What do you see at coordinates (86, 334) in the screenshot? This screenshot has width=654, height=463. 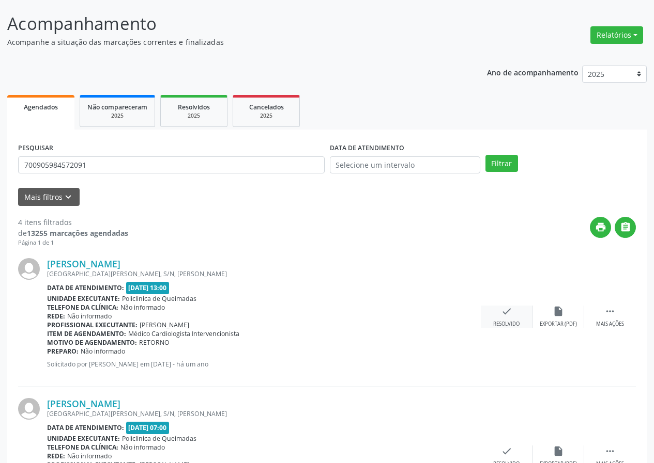 I see `b: Item de agendamento:` at bounding box center [86, 334].